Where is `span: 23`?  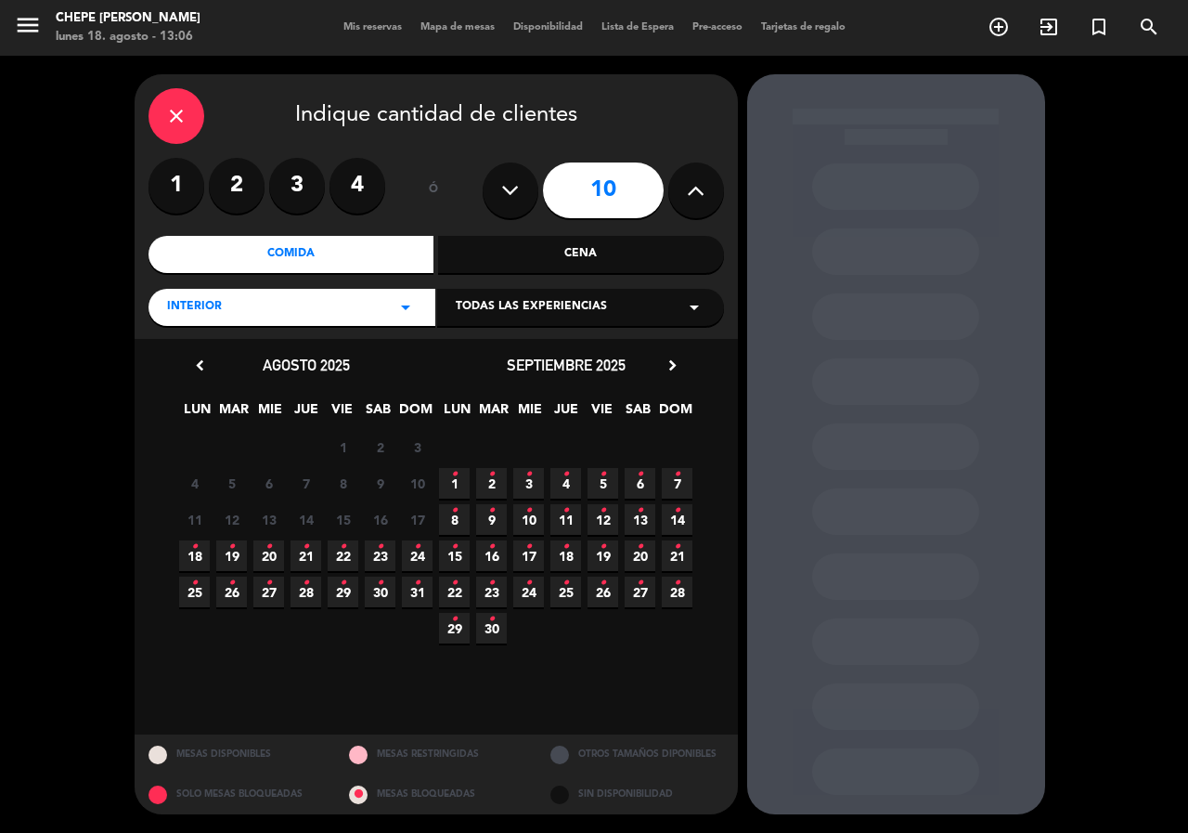
span: 23 is located at coordinates (380, 555).